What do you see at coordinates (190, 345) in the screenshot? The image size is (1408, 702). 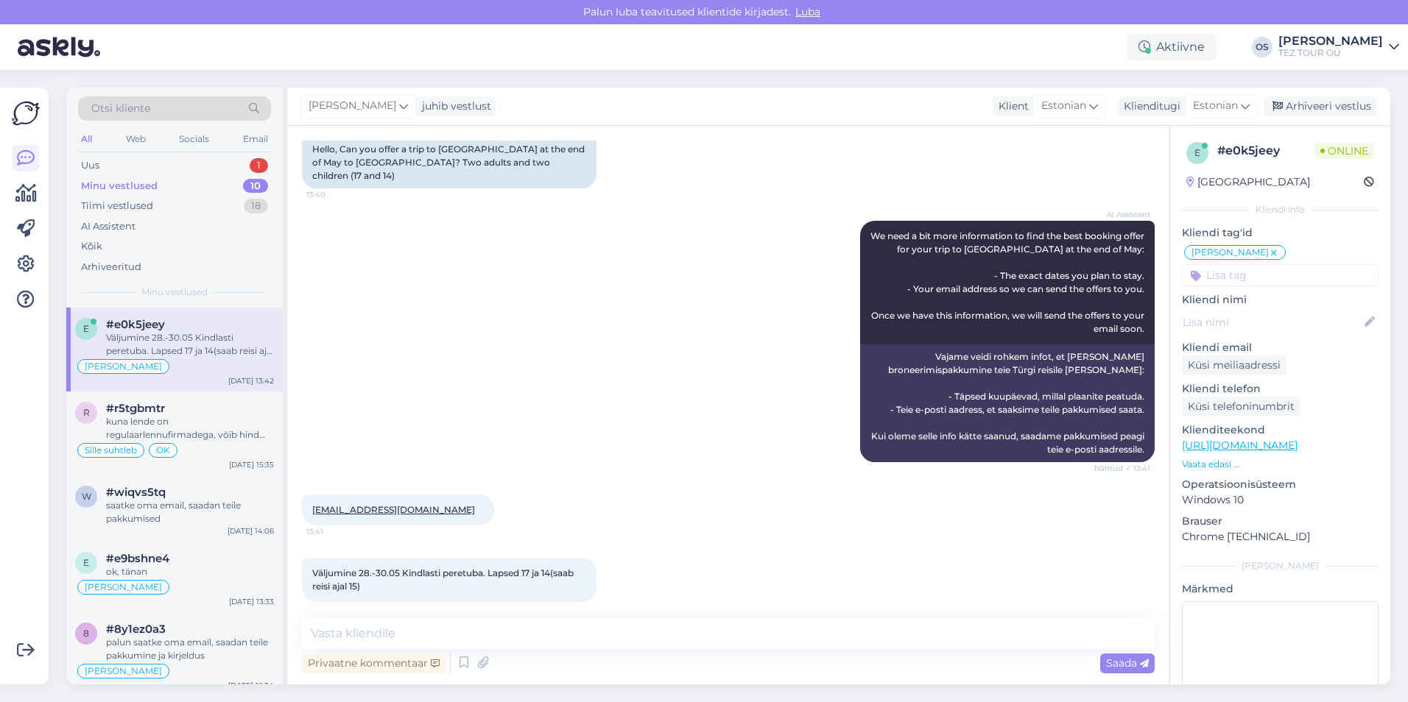 I see `div: Väljumine 28.-30.05 Kindlasti peretuba. Lapsed 17 ja 14(saab reisi ajal 15)` at bounding box center [190, 345].